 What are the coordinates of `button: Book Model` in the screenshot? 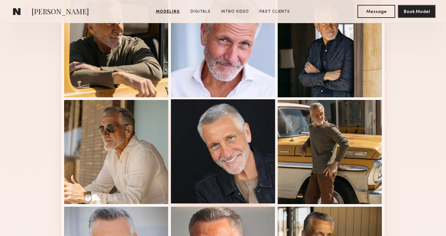 It's located at (417, 11).